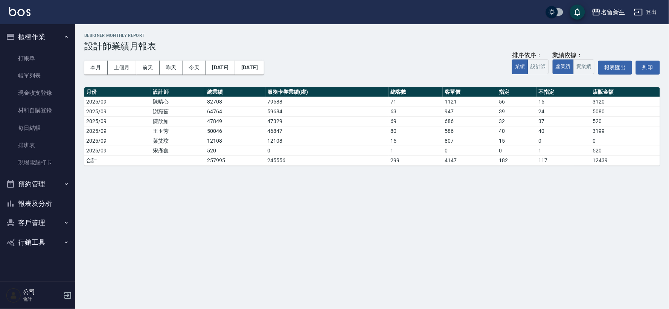  What do you see at coordinates (470, 111) in the screenshot?
I see `td: 947` at bounding box center [470, 111].